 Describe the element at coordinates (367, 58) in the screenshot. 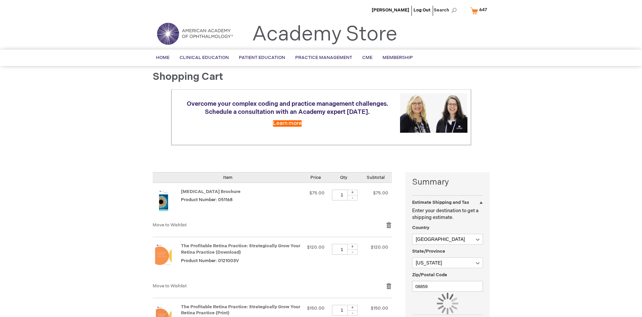

I see `span: CME` at that location.